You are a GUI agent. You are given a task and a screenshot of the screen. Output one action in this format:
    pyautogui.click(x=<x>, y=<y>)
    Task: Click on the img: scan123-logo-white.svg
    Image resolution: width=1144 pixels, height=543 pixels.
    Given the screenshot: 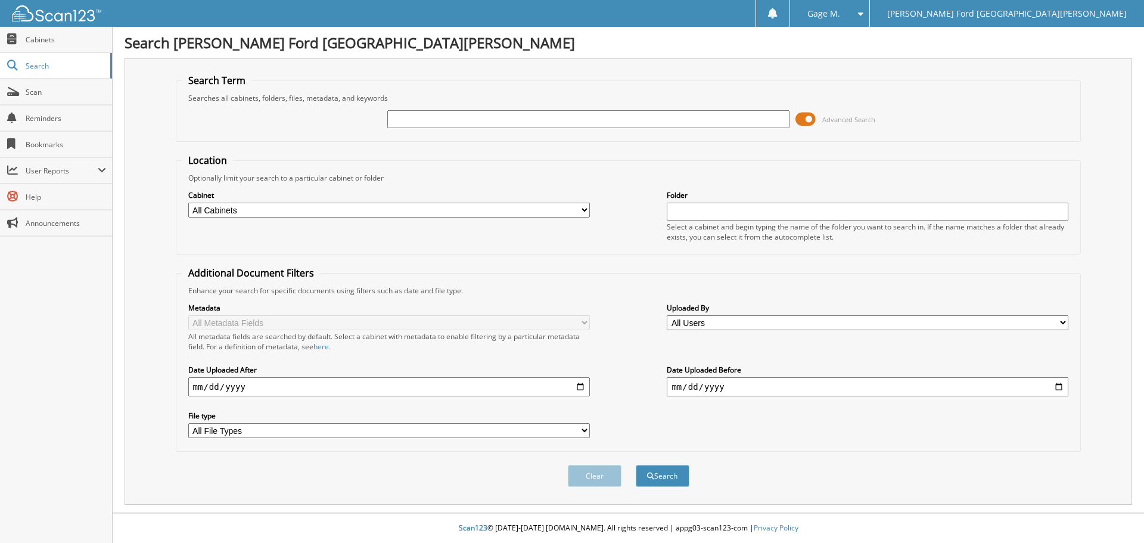 What is the action you would take?
    pyautogui.click(x=57, y=13)
    